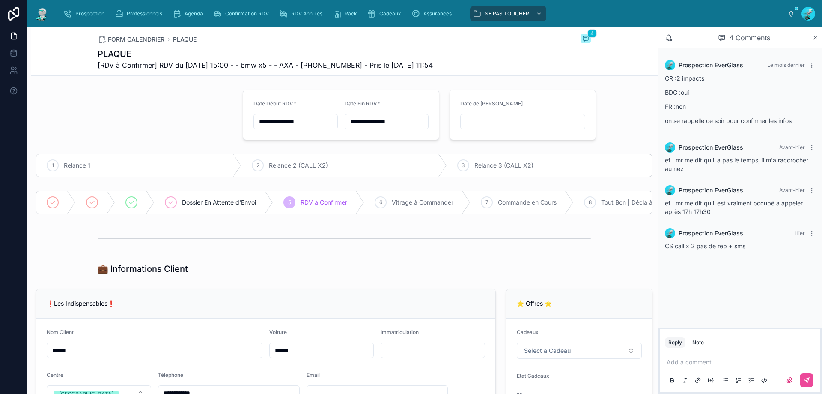  Describe the element at coordinates (676, 342) in the screenshot. I see `button: Reply` at that location.